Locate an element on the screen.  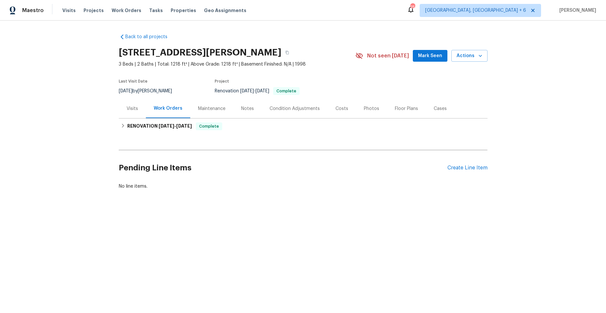
div: Create Line Item is located at coordinates (467, 168).